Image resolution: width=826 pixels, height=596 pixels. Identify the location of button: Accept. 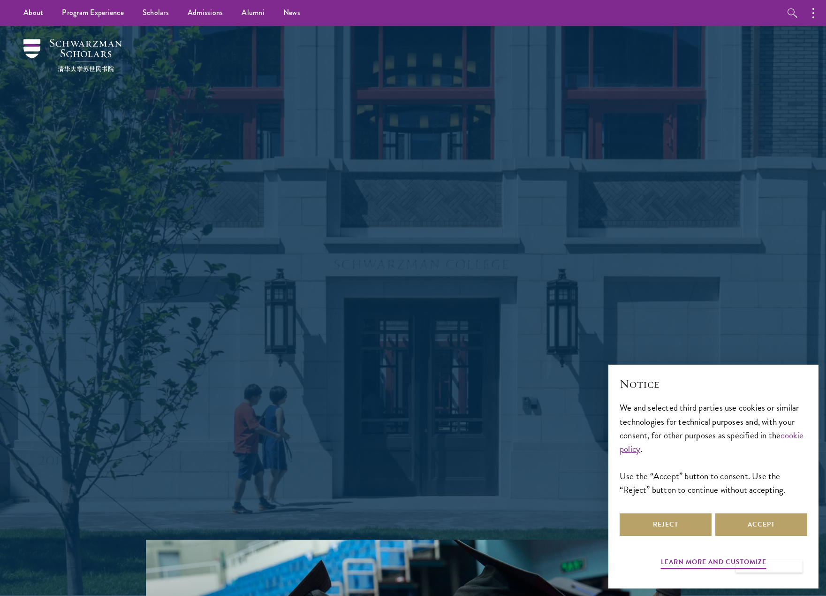
(761, 524).